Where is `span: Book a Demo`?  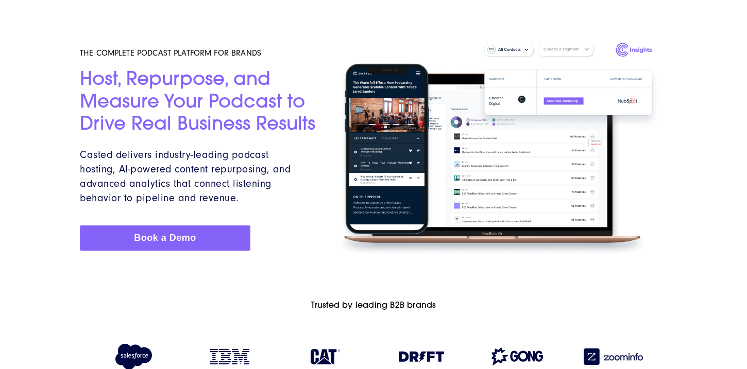
span: Book a Demo is located at coordinates (165, 238).